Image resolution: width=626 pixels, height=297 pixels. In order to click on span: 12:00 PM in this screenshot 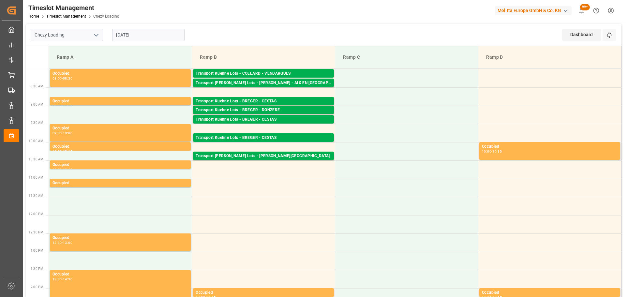, I will do `click(36, 214)`.